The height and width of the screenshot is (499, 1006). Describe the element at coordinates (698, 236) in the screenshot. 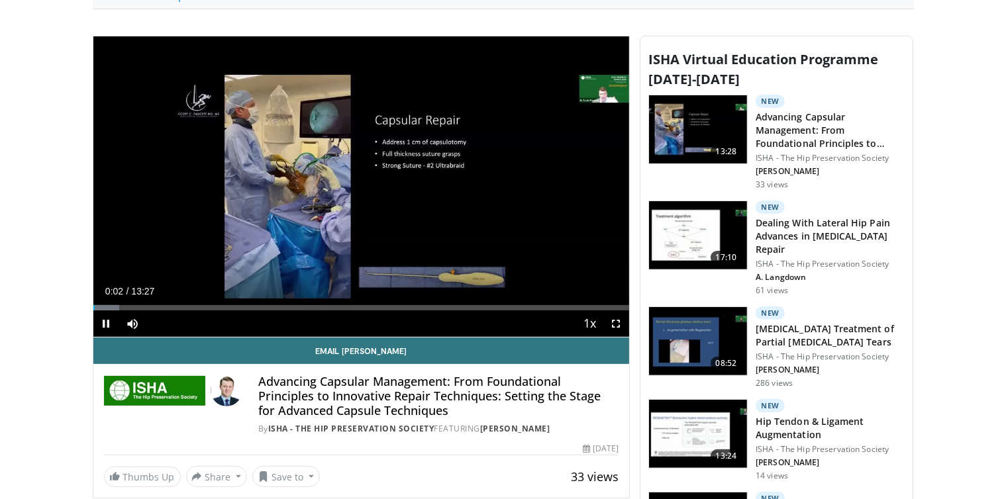

I see `img: 5a7719ab-c25f-426f-ab58-9b895ff64a4c.150x105_q85_crop-smart_upscale.jpg` at that location.